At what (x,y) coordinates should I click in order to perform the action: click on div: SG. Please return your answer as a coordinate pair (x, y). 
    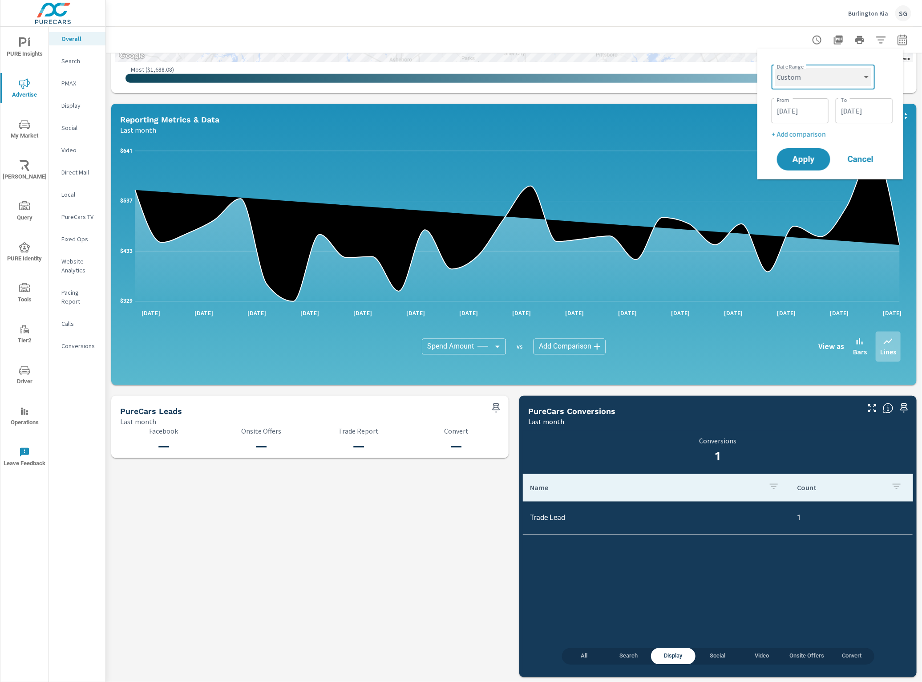
    Looking at the image, I should click on (903, 13).